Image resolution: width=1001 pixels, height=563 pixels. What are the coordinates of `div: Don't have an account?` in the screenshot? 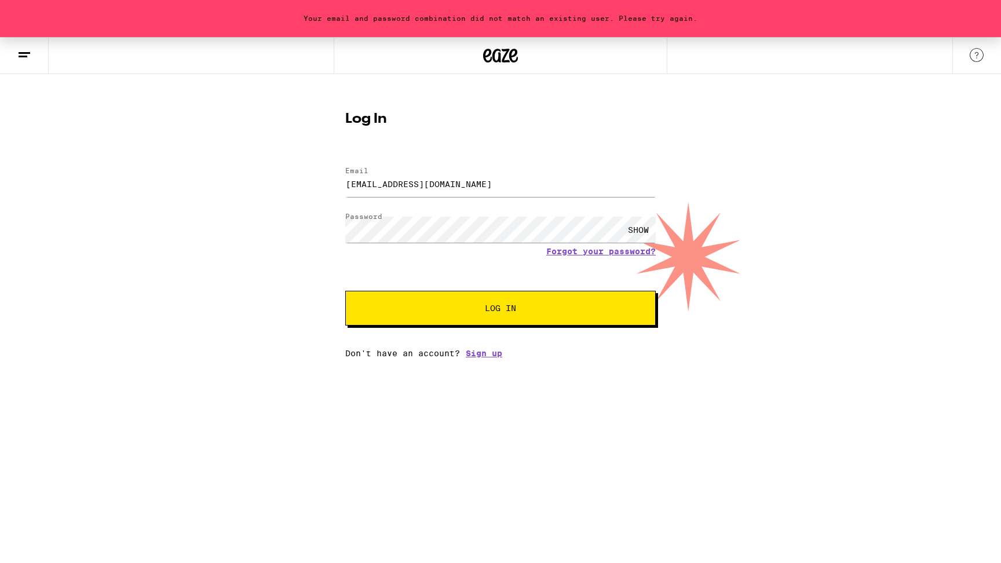 It's located at (501, 353).